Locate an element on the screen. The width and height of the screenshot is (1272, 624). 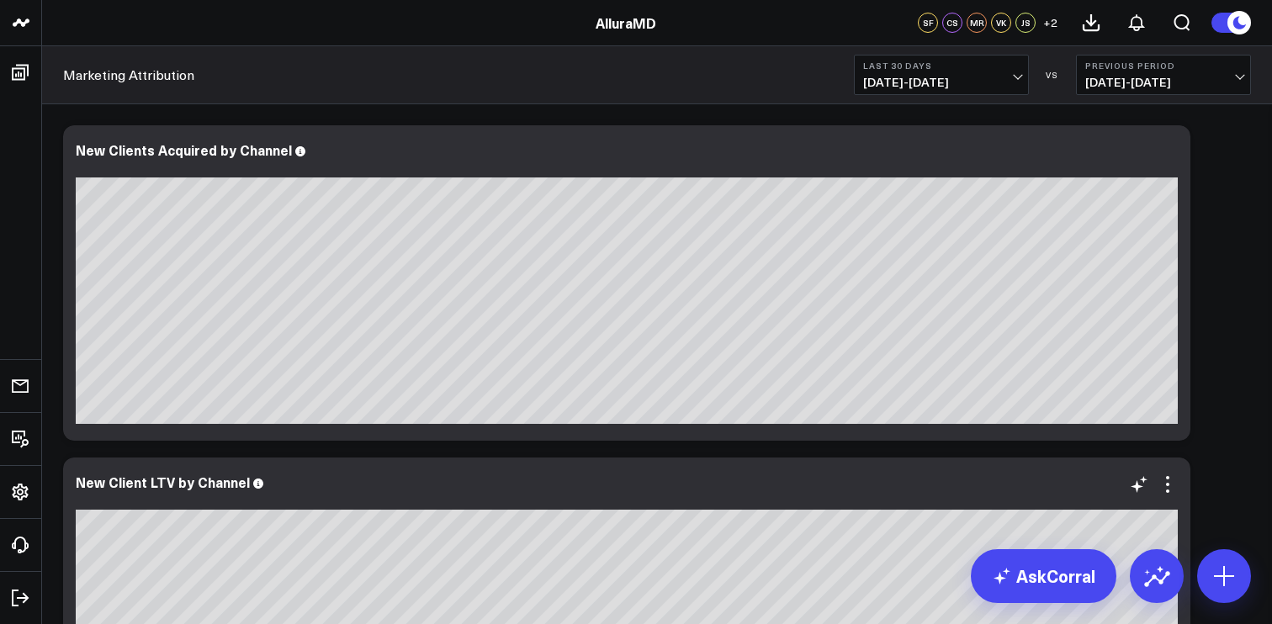
div: VS is located at coordinates (1053, 75).